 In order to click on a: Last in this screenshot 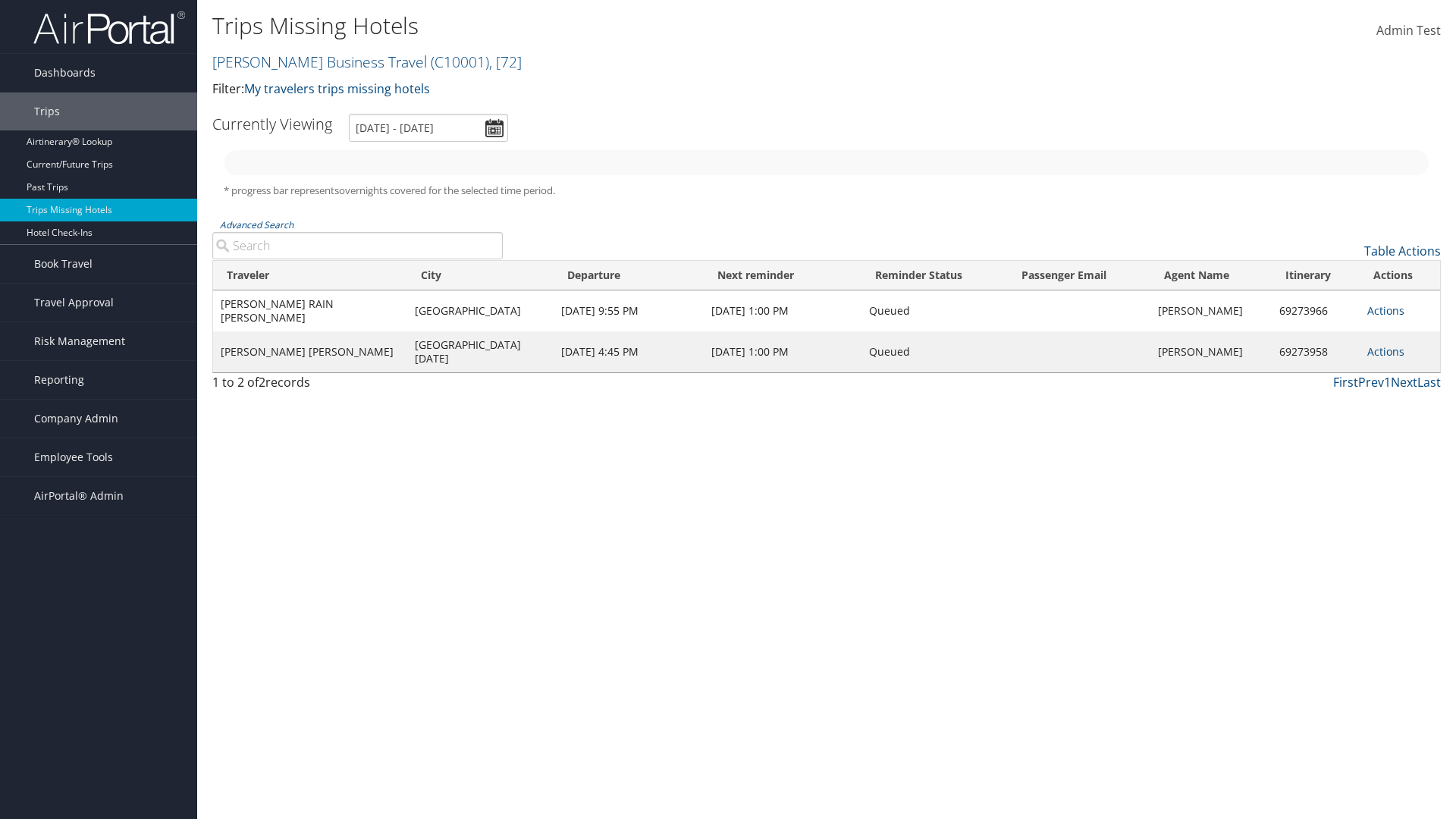, I will do `click(1429, 382)`.